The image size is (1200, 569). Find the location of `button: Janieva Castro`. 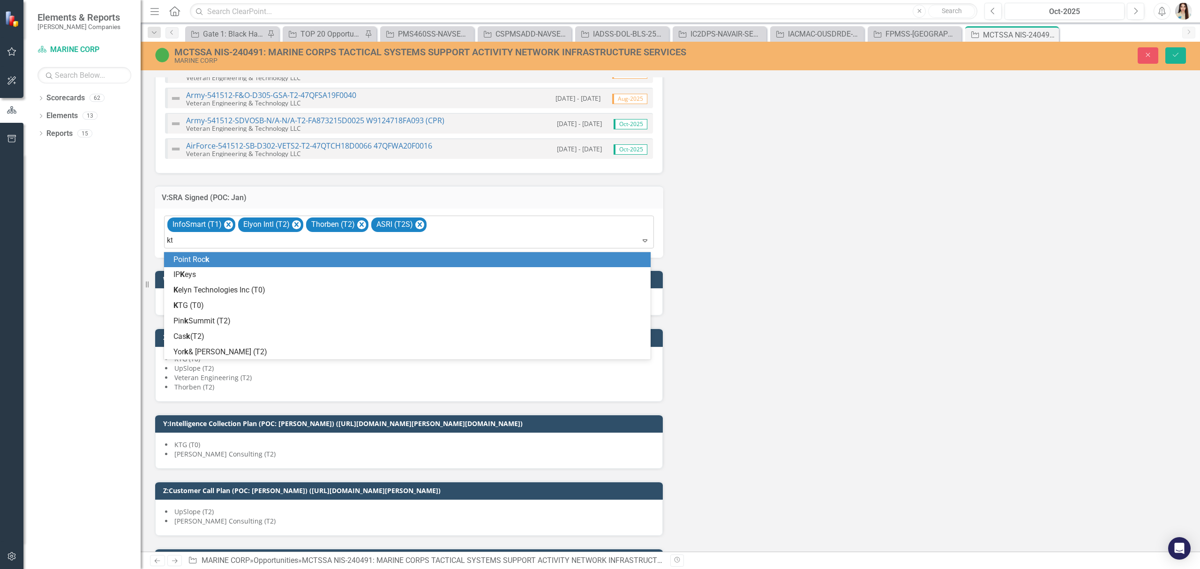

button: Janieva Castro is located at coordinates (1184, 11).